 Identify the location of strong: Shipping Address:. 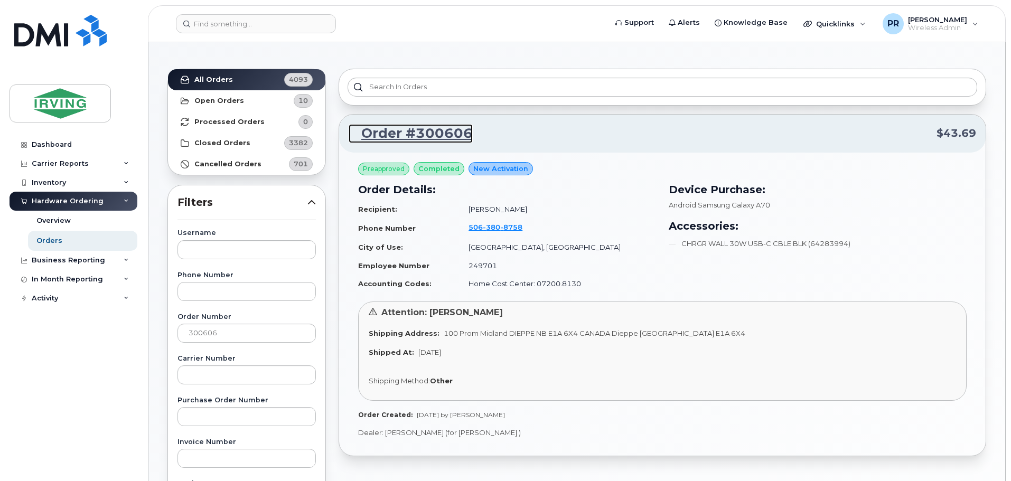
(404, 333).